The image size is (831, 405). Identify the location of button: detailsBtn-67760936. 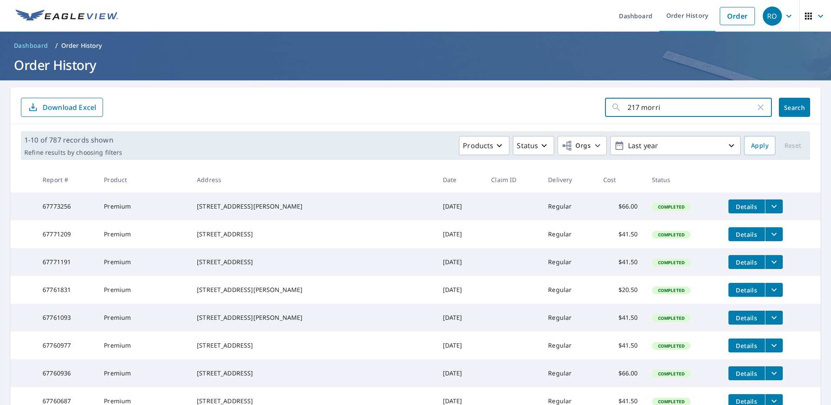
(746, 373).